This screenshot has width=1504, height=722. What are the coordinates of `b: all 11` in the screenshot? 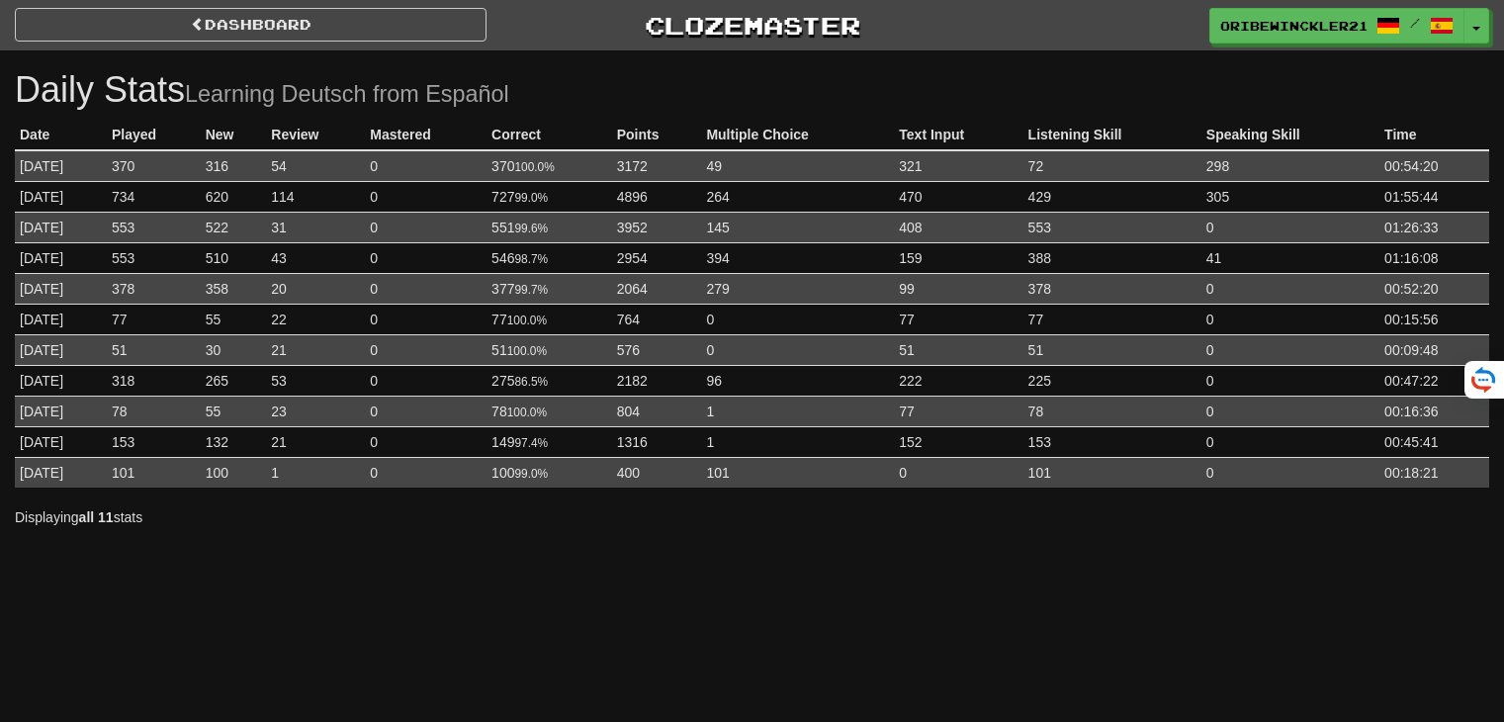 It's located at (96, 517).